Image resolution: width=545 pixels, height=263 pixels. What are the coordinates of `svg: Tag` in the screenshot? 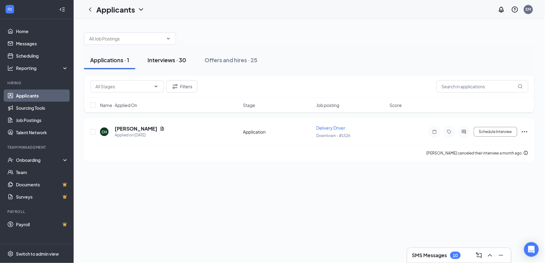 It's located at (449, 132).